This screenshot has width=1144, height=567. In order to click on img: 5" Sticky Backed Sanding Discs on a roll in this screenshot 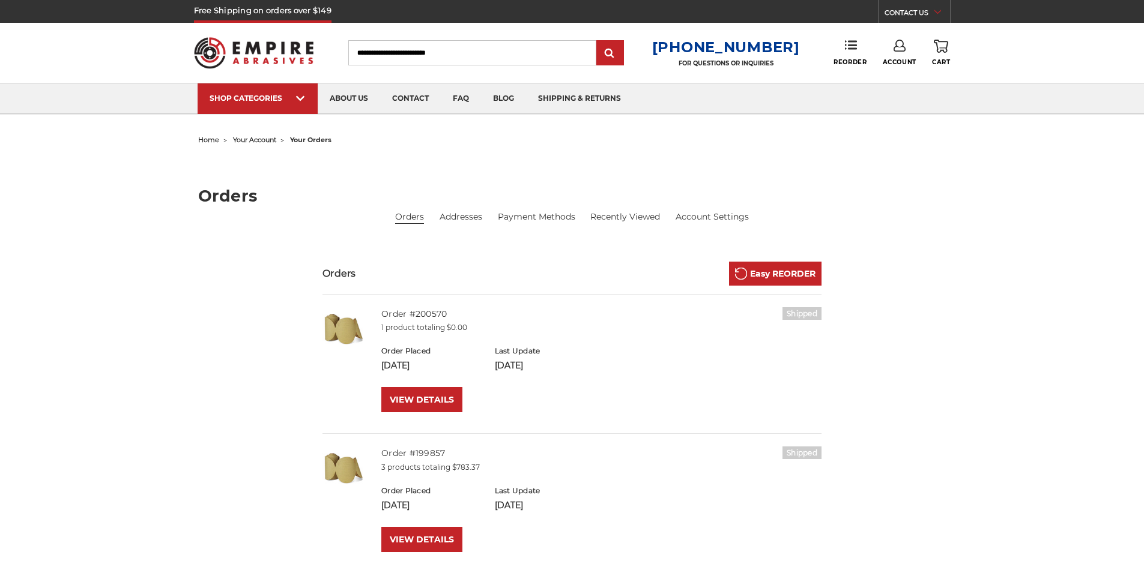, I will do `click(343, 328)`.